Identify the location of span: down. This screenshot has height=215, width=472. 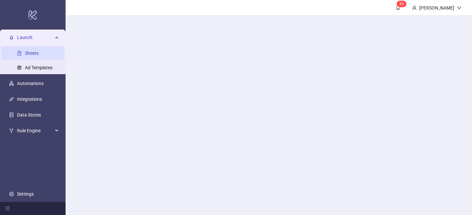
(459, 8).